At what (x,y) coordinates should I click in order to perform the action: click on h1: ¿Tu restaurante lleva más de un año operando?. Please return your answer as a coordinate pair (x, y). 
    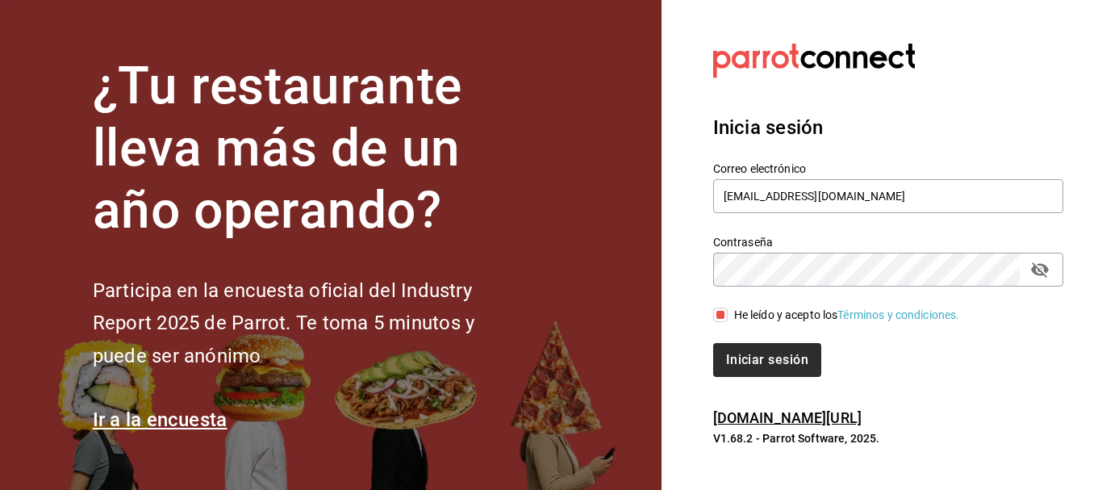
    Looking at the image, I should click on (311, 148).